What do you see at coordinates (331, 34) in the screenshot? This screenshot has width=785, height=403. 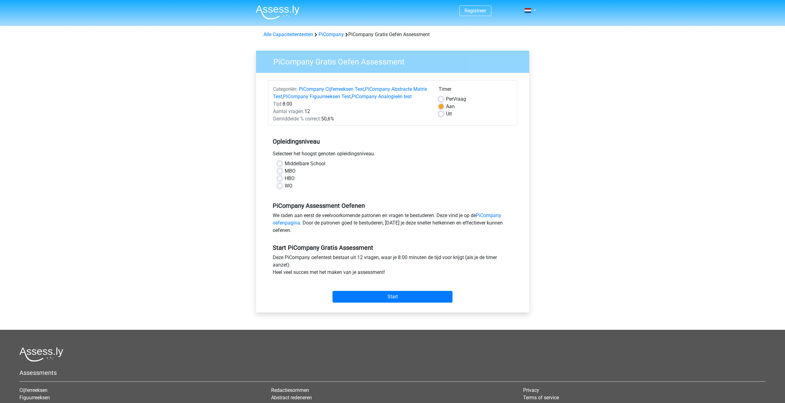 I see `a: PiCompany` at bounding box center [331, 34].